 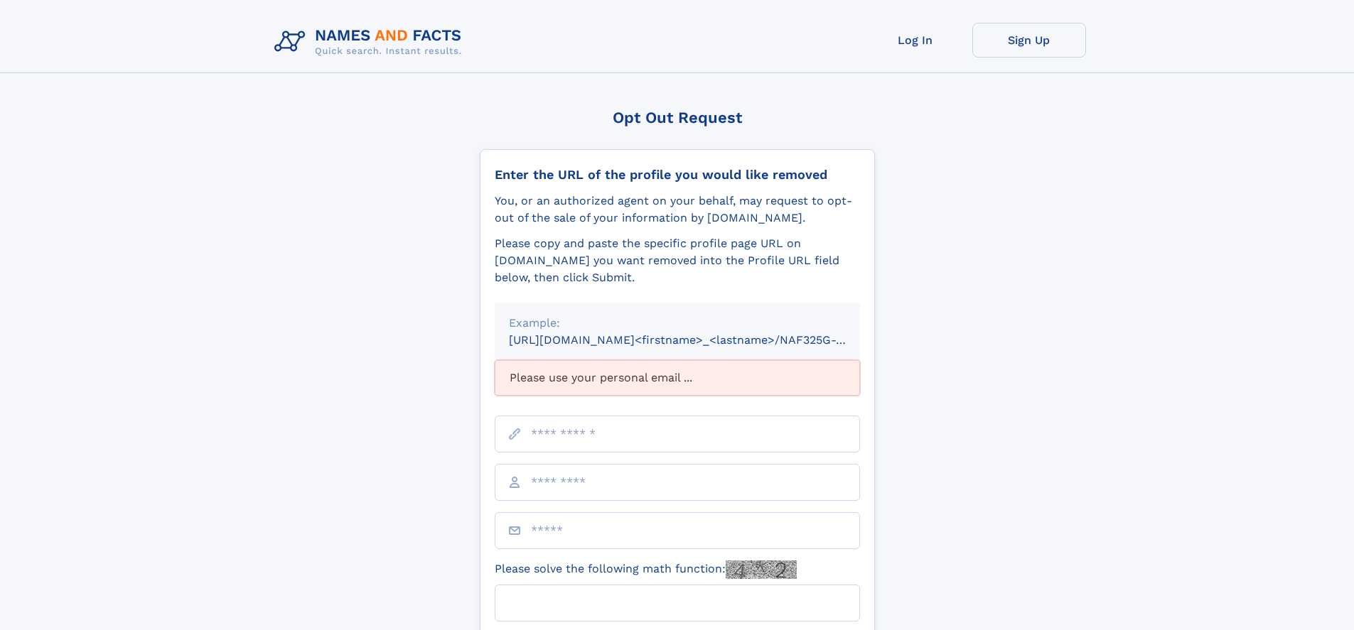 I want to click on div: Opt Out Request, so click(x=677, y=117).